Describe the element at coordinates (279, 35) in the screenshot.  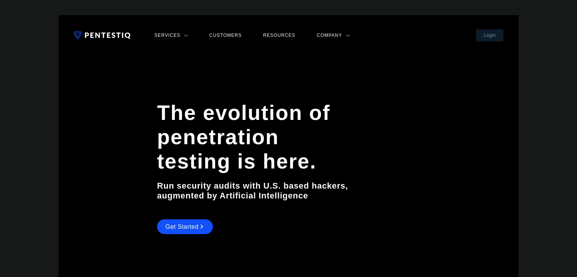
I see `a: Resources` at that location.